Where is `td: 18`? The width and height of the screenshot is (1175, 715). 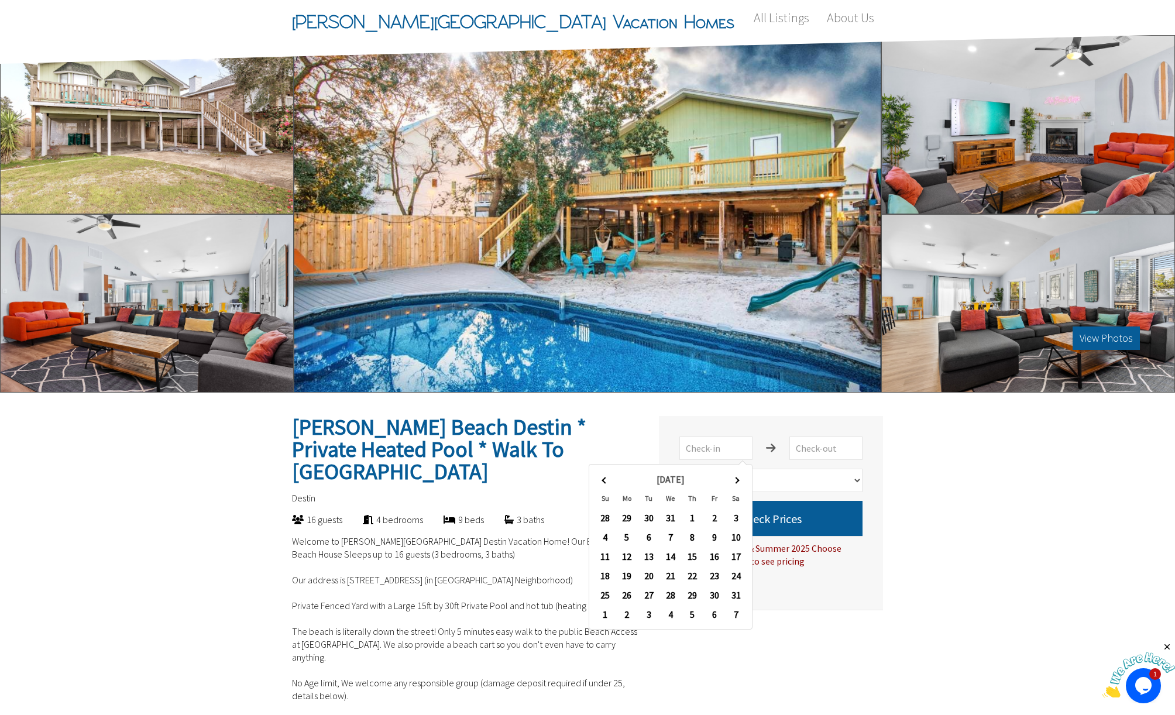
td: 18 is located at coordinates (605, 576).